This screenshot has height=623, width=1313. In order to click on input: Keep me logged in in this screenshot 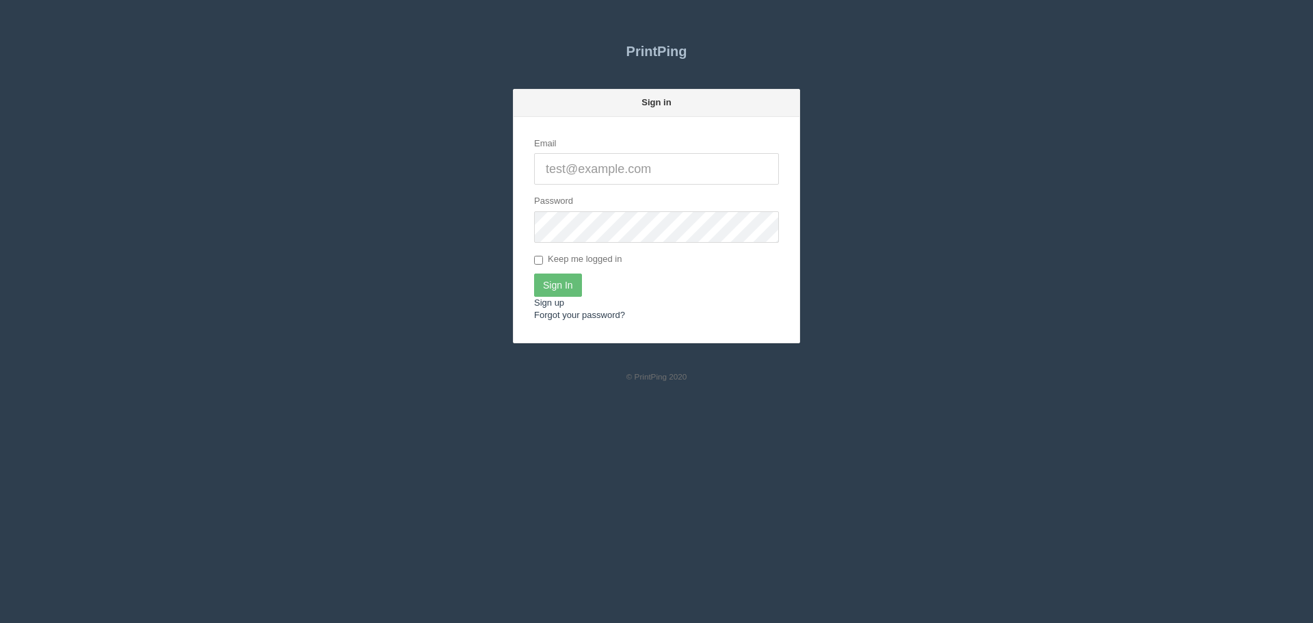, I will do `click(538, 260)`.